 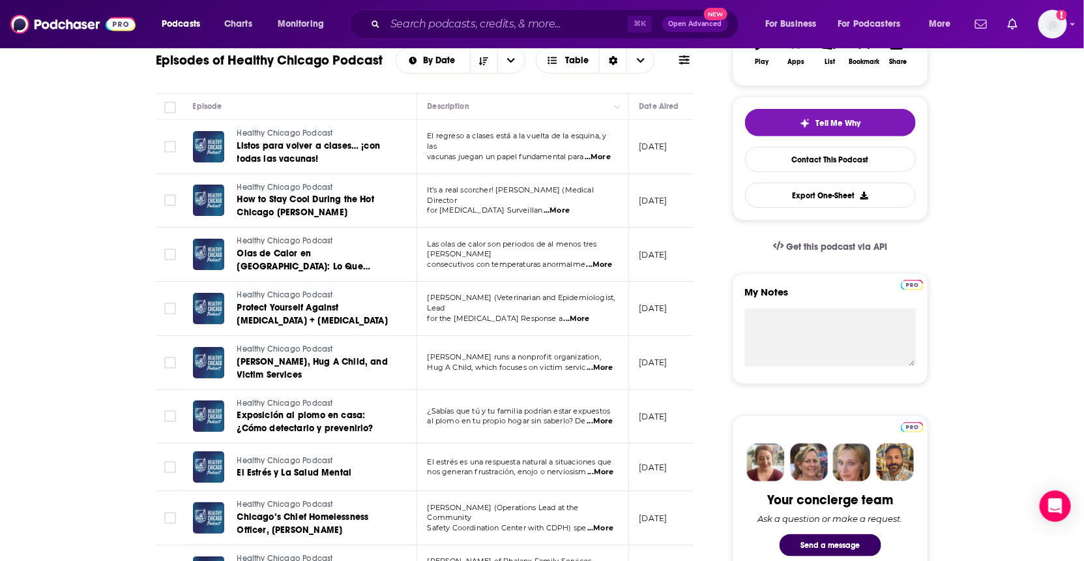 I want to click on span: nos generan frustración, enojo o nerviosism, so click(x=507, y=471).